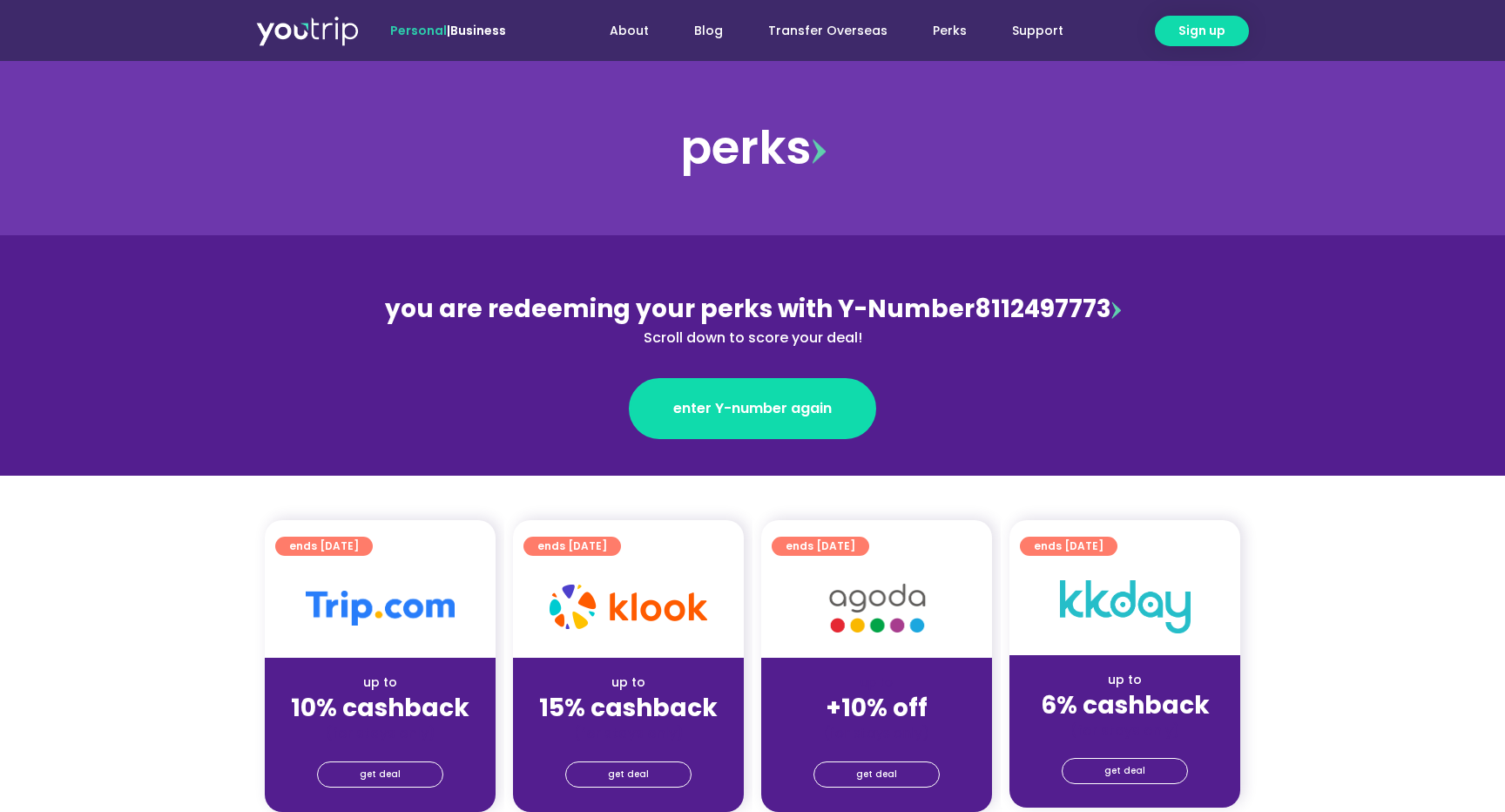  I want to click on a: Transfer Overseas, so click(828, 30).